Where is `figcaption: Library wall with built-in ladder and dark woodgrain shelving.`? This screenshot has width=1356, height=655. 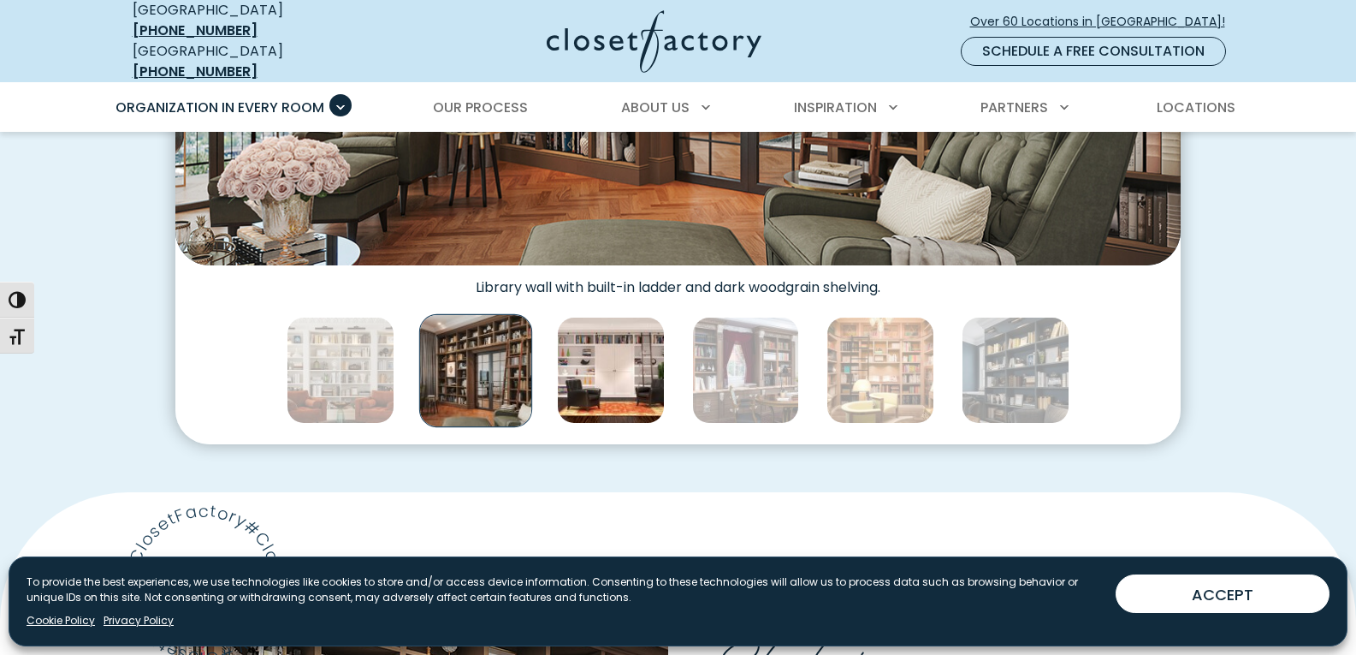 figcaption: Library wall with built-in ladder and dark woodgrain shelving. is located at coordinates (678, 281).